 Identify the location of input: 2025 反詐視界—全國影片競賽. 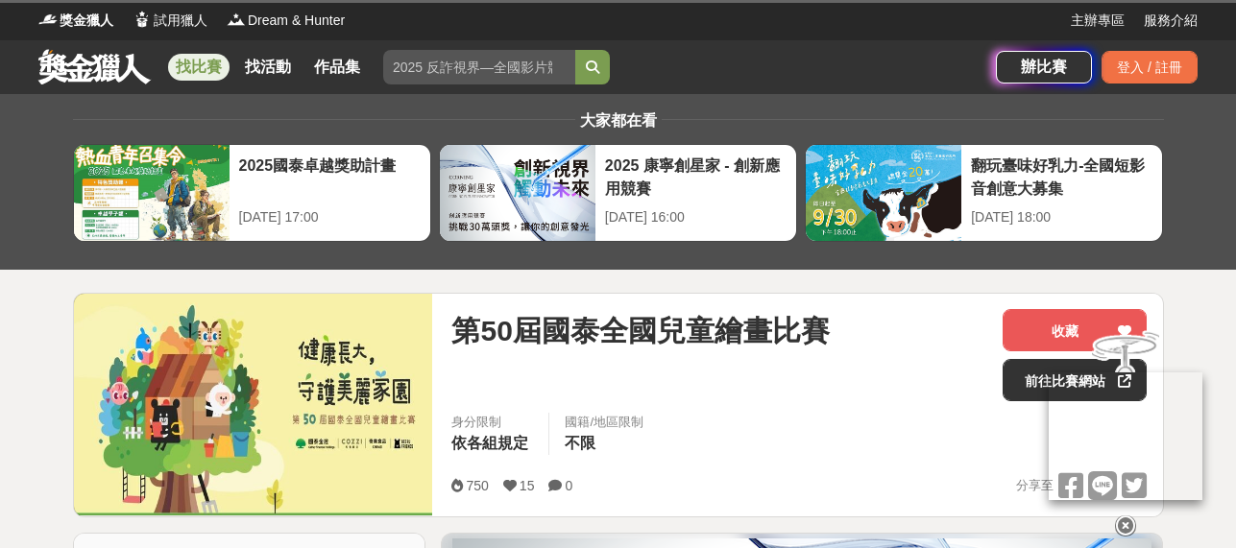
(479, 67).